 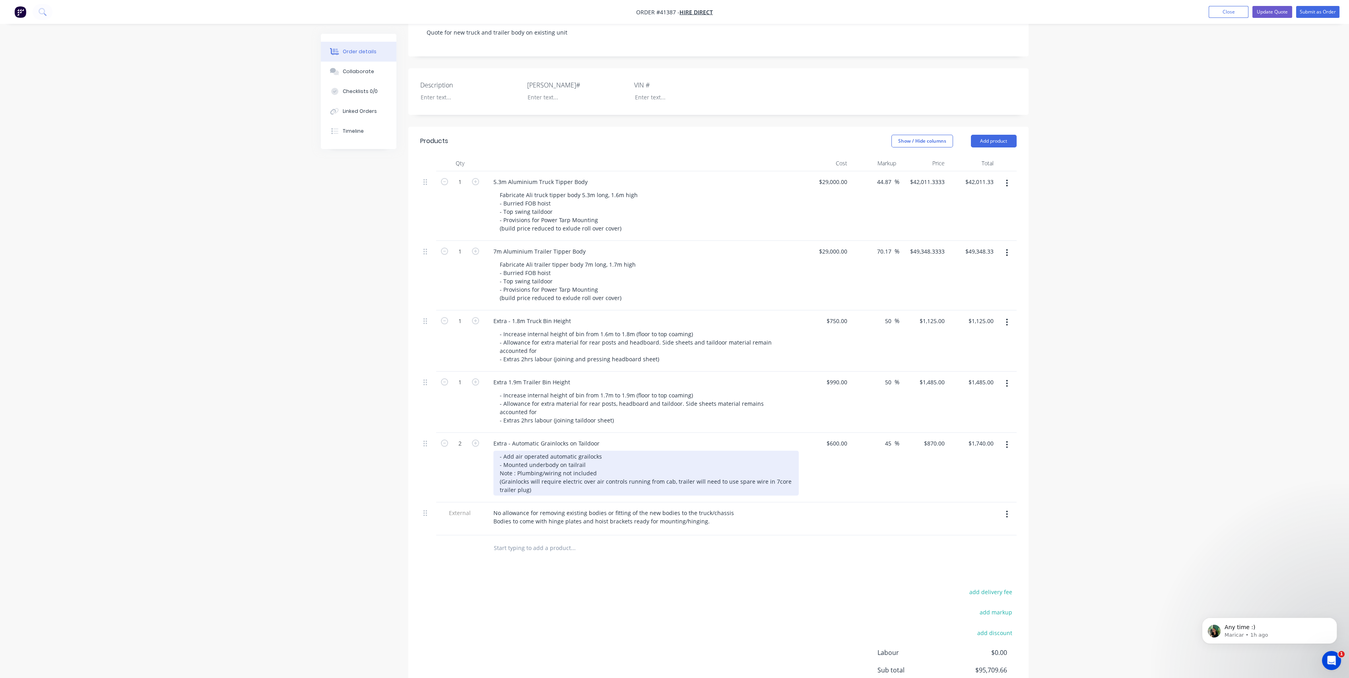 What do you see at coordinates (80, 120) in the screenshot?
I see `div: Profile image for MaricarAny time :)Maricar•1h ago` at bounding box center [80, 120].